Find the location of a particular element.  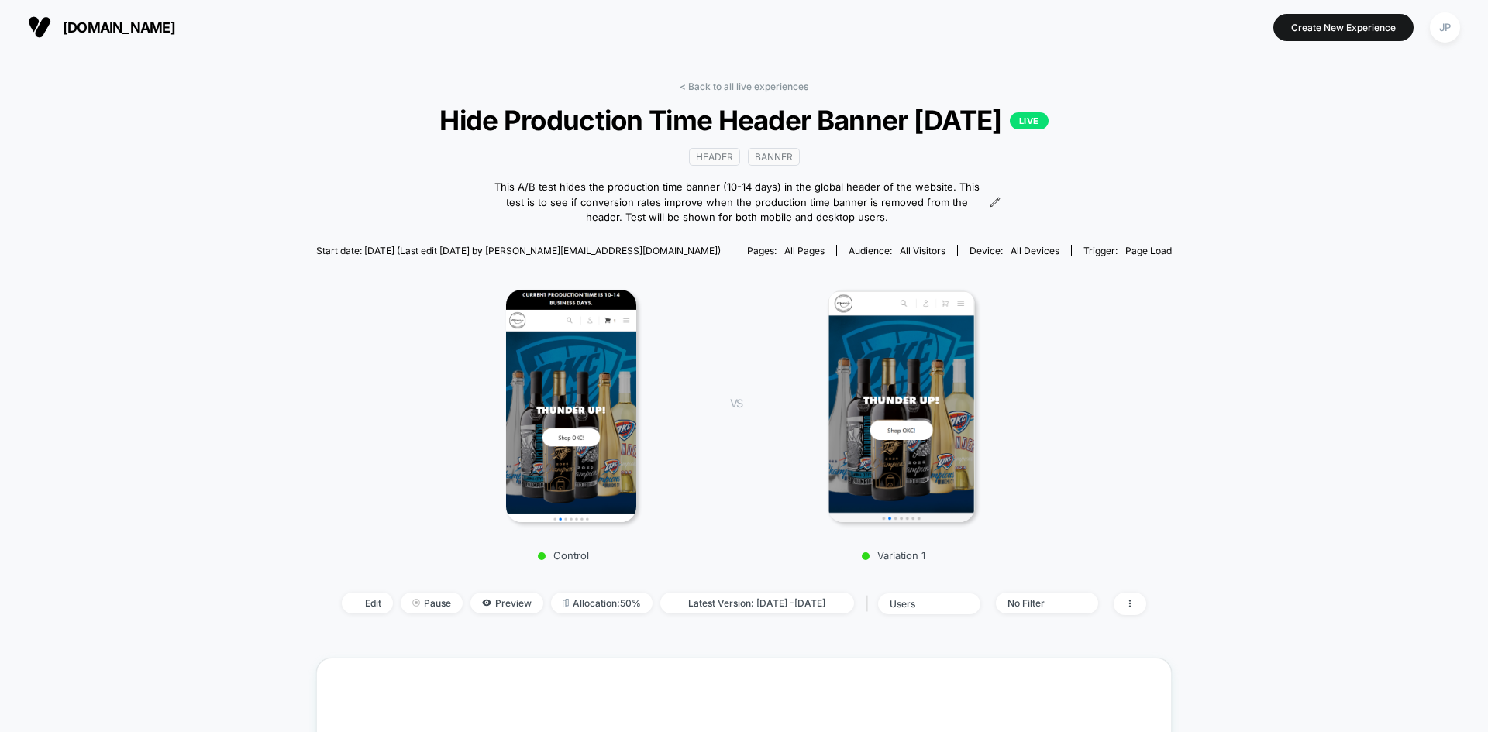

span: all pages is located at coordinates (804, 250).